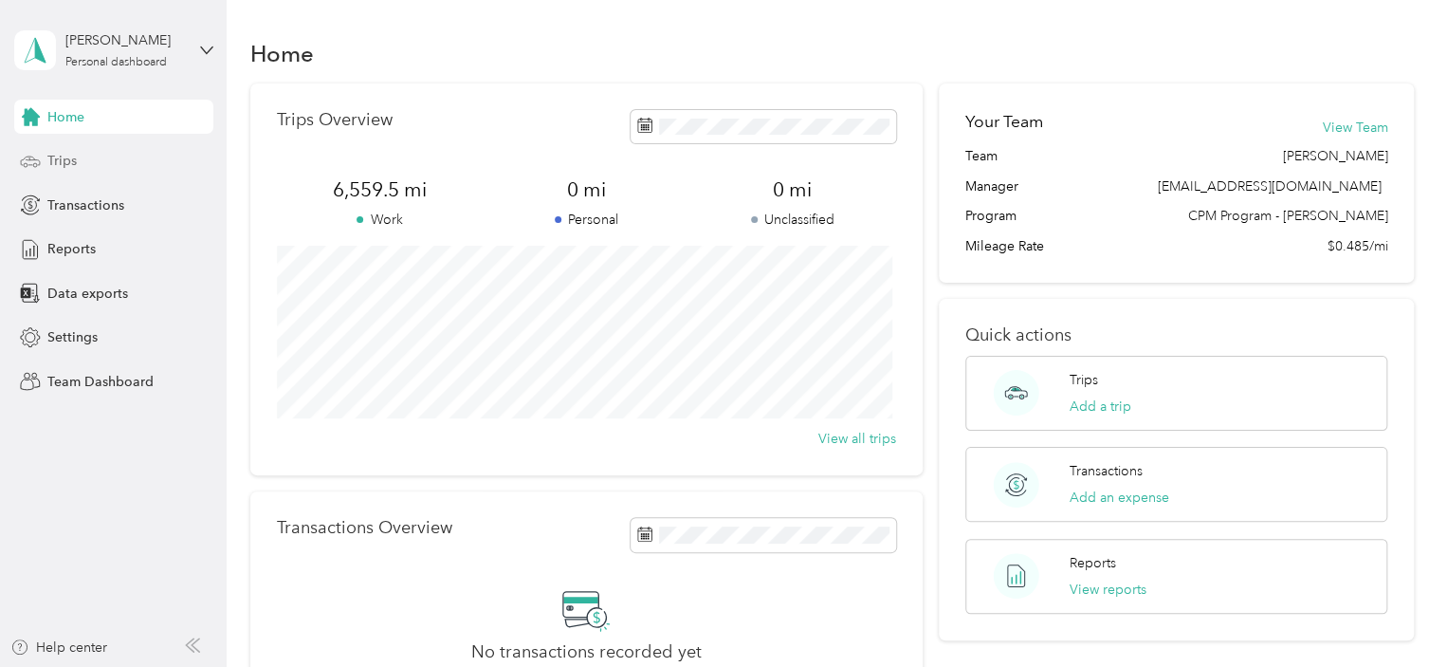 Image resolution: width=1447 pixels, height=667 pixels. Describe the element at coordinates (992, 186) in the screenshot. I see `span: Manager` at that location.